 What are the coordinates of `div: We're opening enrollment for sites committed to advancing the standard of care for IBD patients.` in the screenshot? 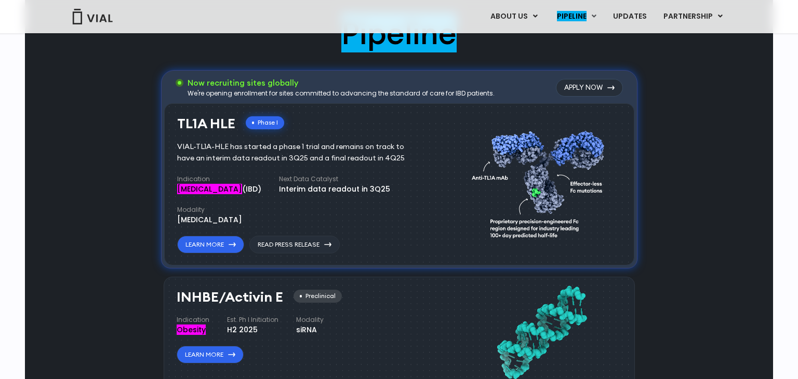 It's located at (341, 94).